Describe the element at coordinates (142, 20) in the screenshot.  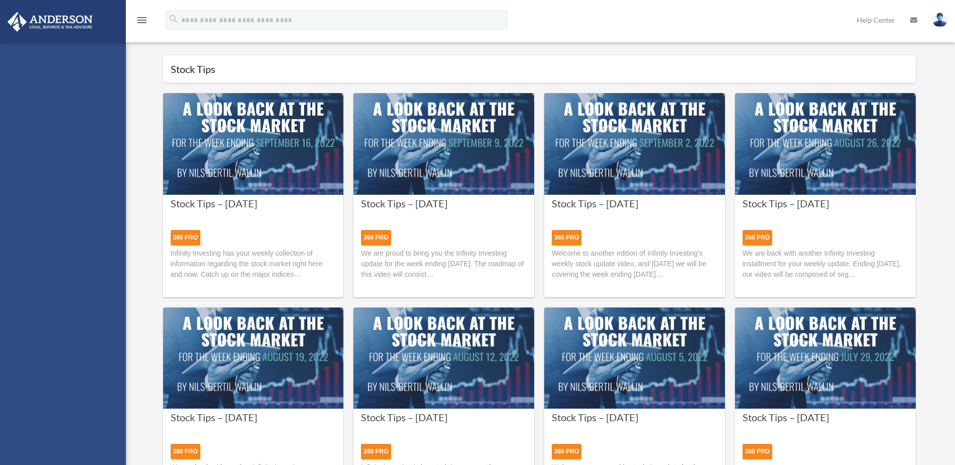
I see `i: menu` at that location.